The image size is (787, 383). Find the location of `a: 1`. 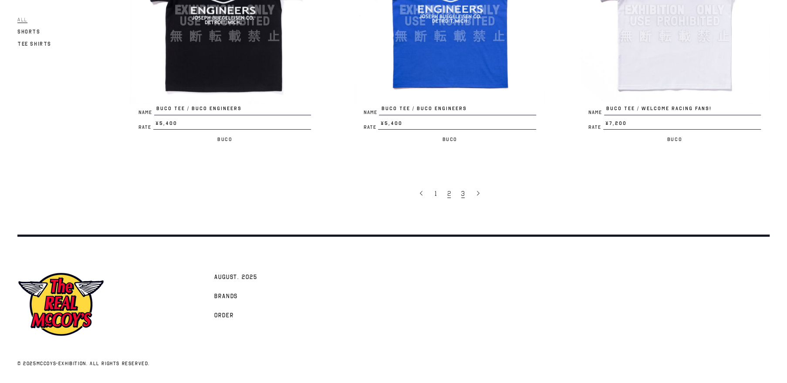

a: 1 is located at coordinates (437, 193).